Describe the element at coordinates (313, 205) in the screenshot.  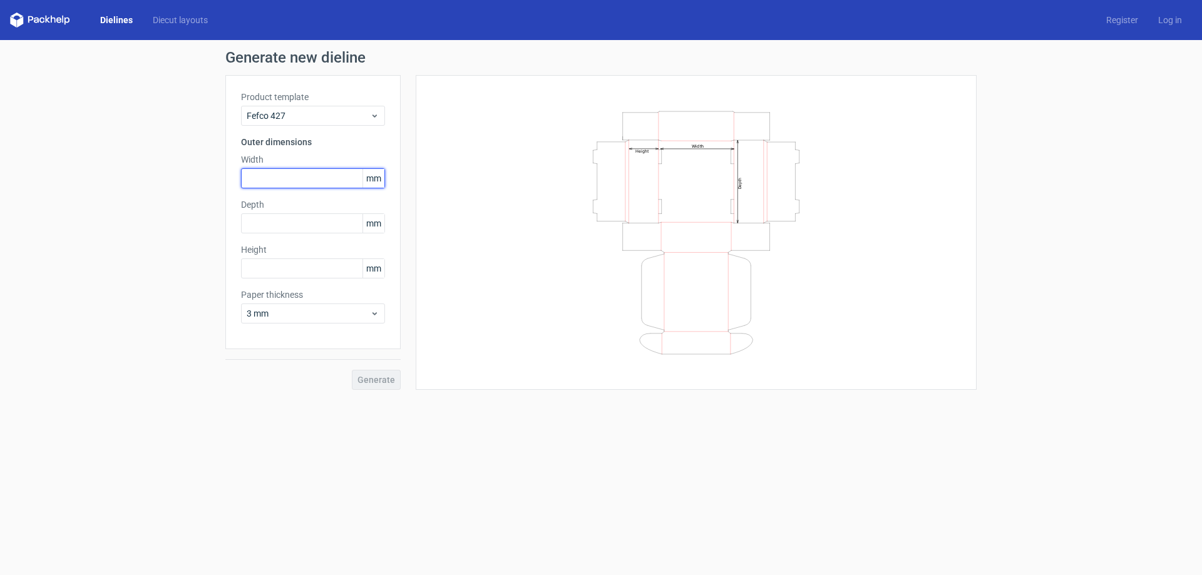
I see `label: Depth` at that location.